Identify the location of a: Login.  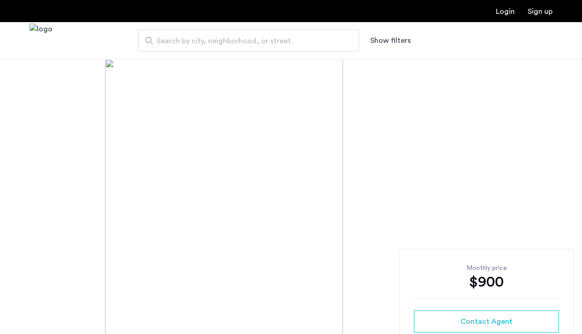
(505, 12).